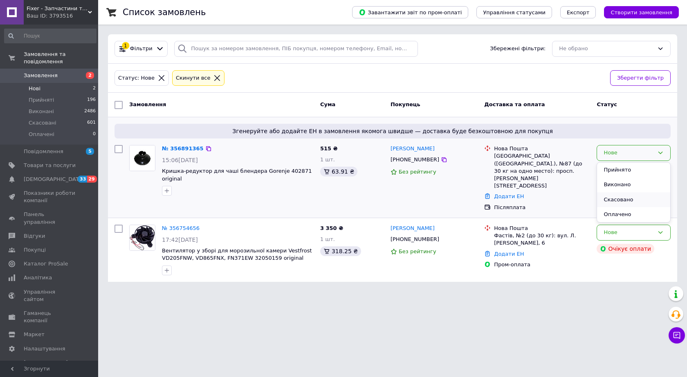 The image size is (687, 377). I want to click on li: Скасовано, so click(633, 200).